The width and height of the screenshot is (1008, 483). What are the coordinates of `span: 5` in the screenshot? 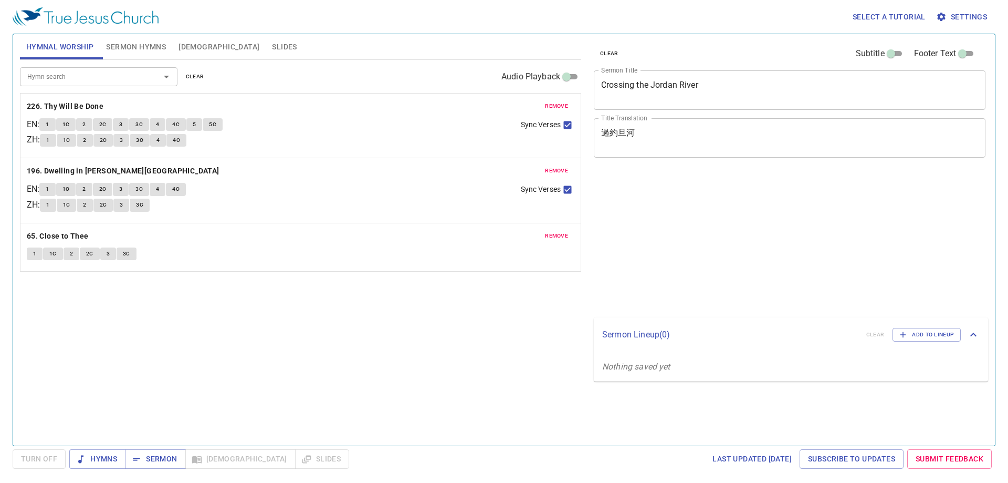 It's located at (194, 124).